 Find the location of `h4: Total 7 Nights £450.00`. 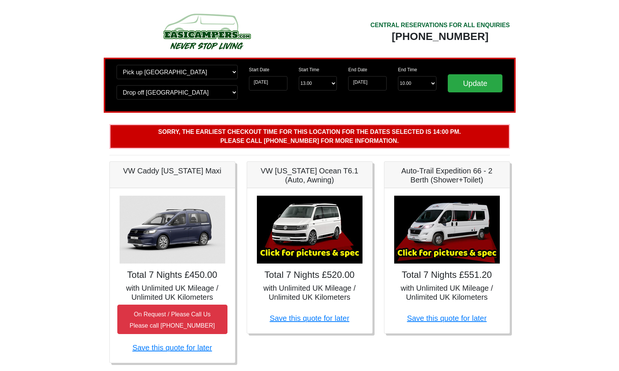

h4: Total 7 Nights £450.00 is located at coordinates (172, 275).